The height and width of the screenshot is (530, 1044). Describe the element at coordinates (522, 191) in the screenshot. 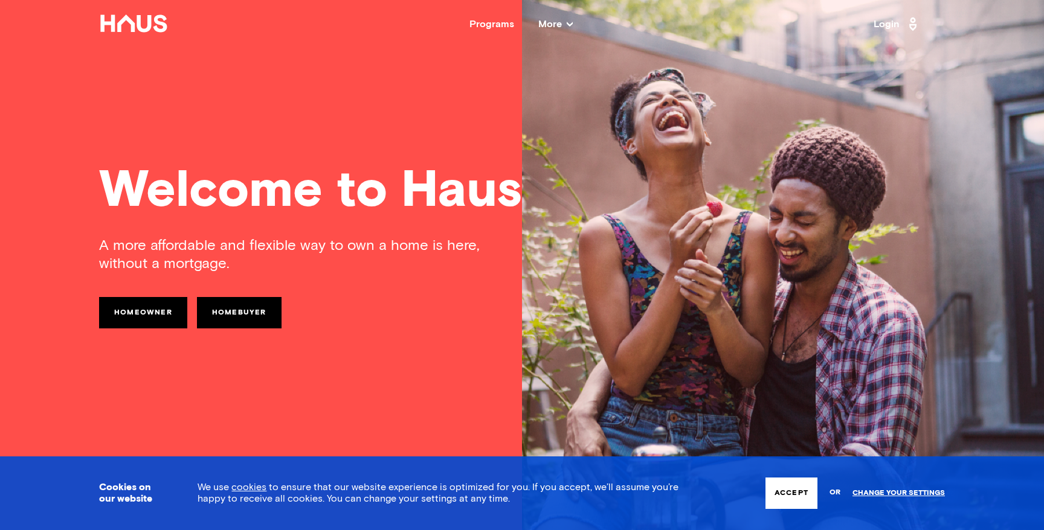

I see `div: Welcome to Haus` at that location.